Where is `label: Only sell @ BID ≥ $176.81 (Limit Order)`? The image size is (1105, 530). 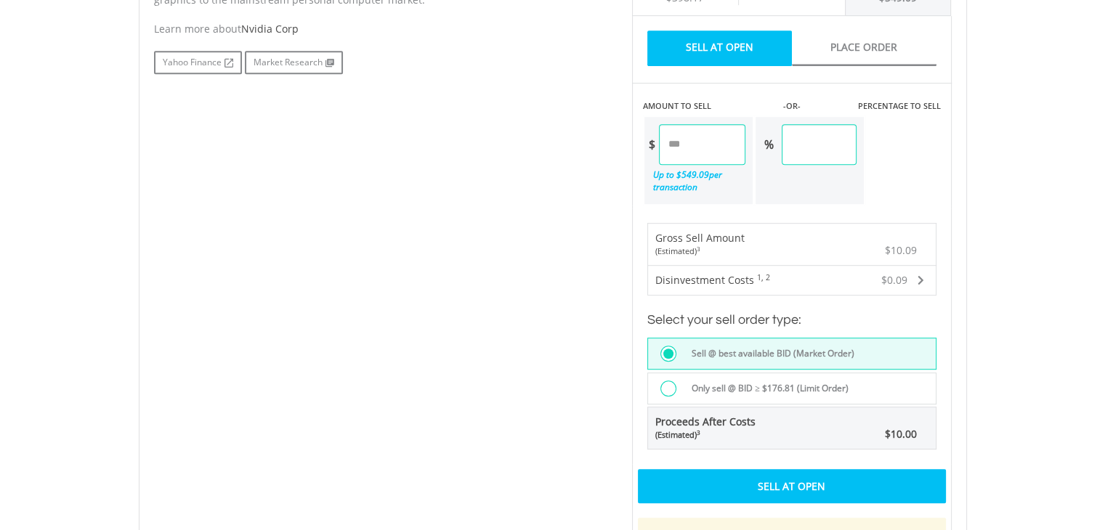 label: Only sell @ BID ≥ $176.81 (Limit Order) is located at coordinates (766, 389).